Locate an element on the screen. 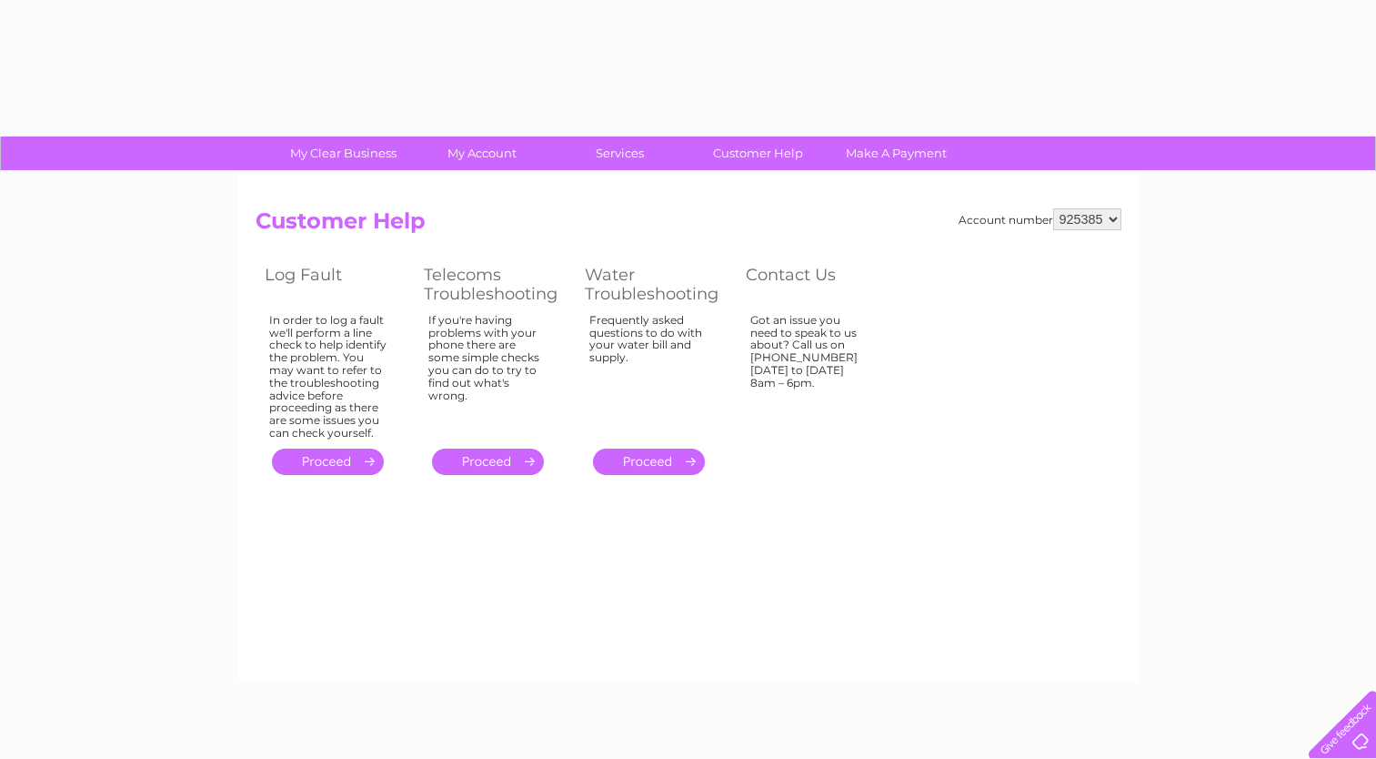  a: Customer Help is located at coordinates (758, 153).